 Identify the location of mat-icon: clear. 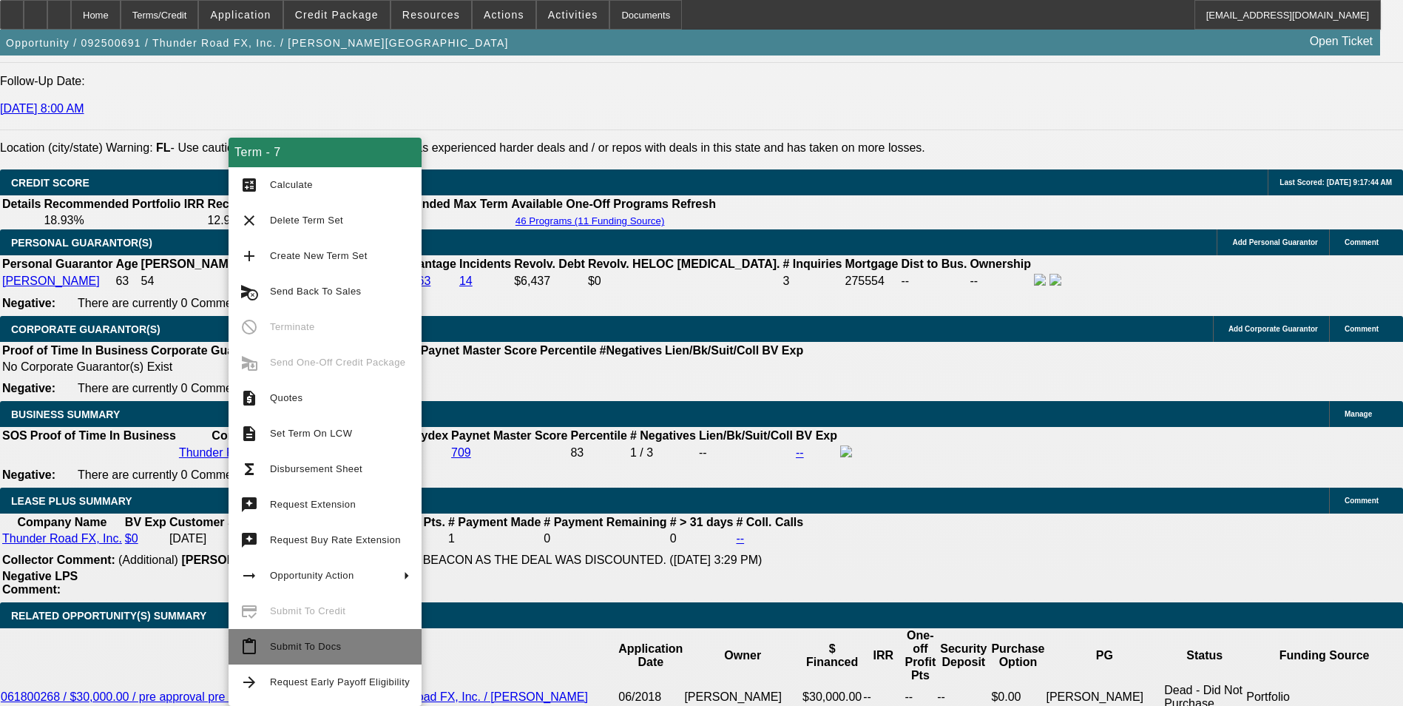
(249, 220).